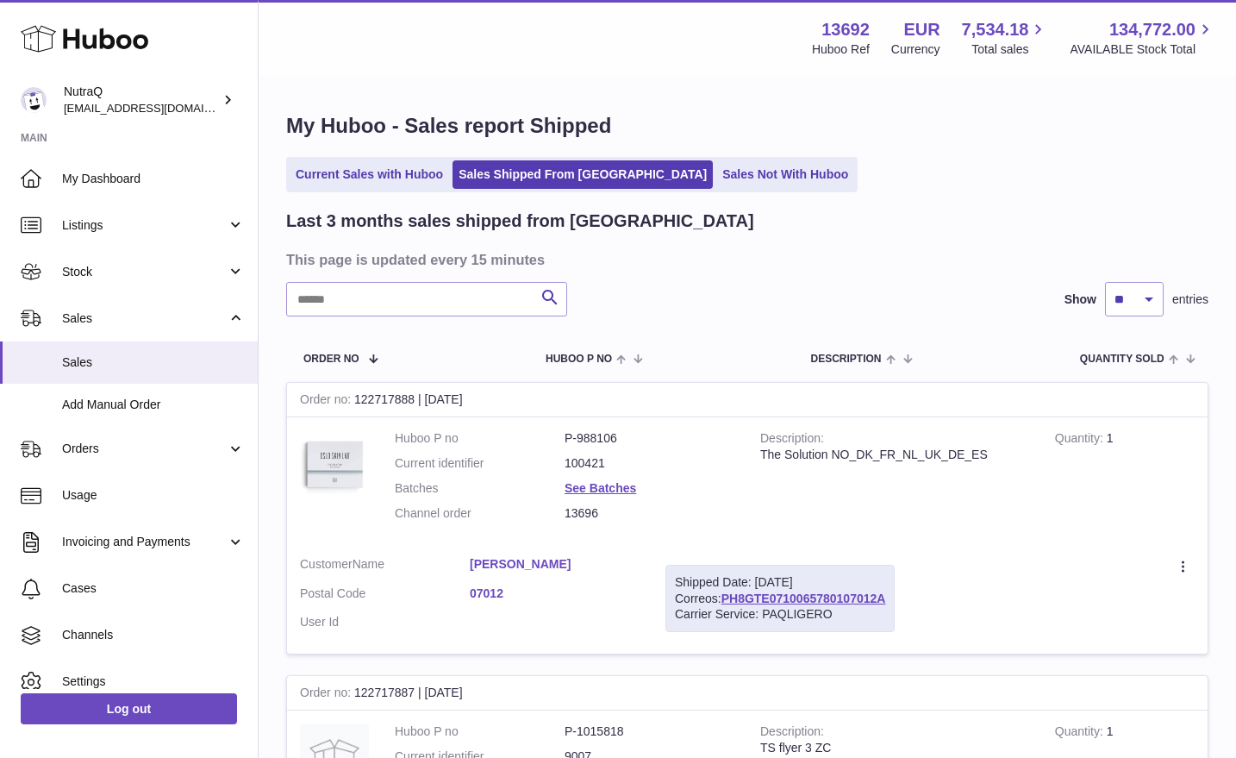 The height and width of the screenshot is (758, 1236). What do you see at coordinates (785, 174) in the screenshot?
I see `a: Sales Not With Huboo` at bounding box center [785, 174].